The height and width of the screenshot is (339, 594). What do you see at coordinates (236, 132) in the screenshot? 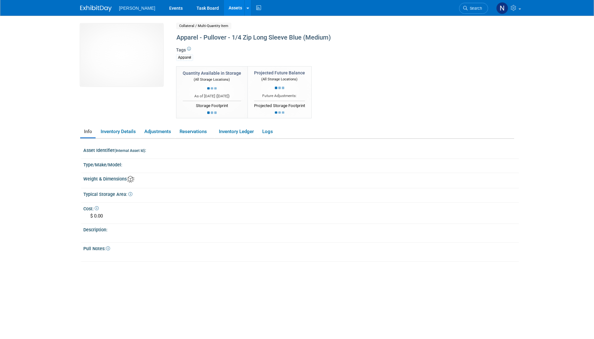
I see `a: Inventory Ledger` at bounding box center [236, 132].